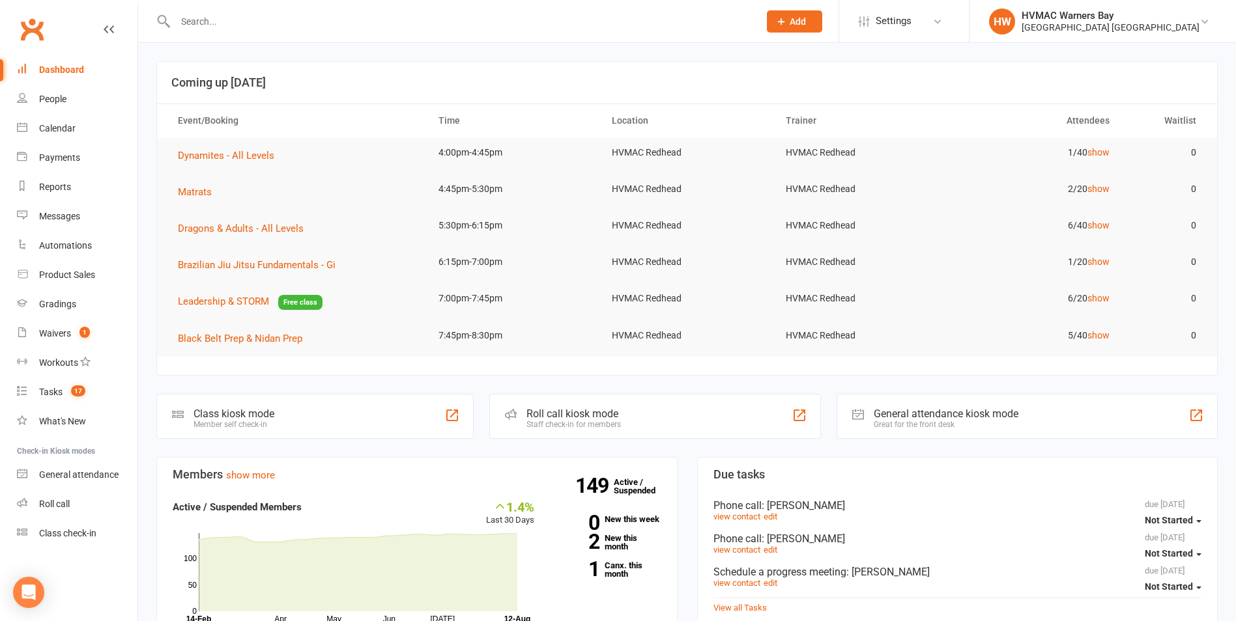 The height and width of the screenshot is (621, 1236). I want to click on div: HVMAC Warners Bay, so click(1110, 16).